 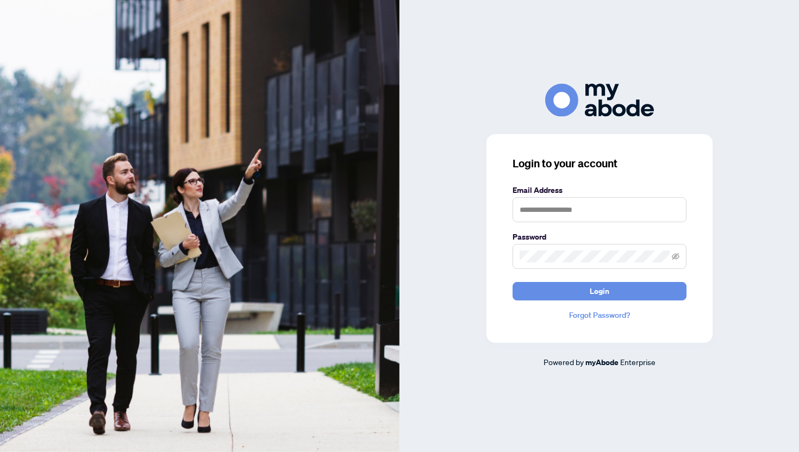 I want to click on label: Password, so click(x=599, y=237).